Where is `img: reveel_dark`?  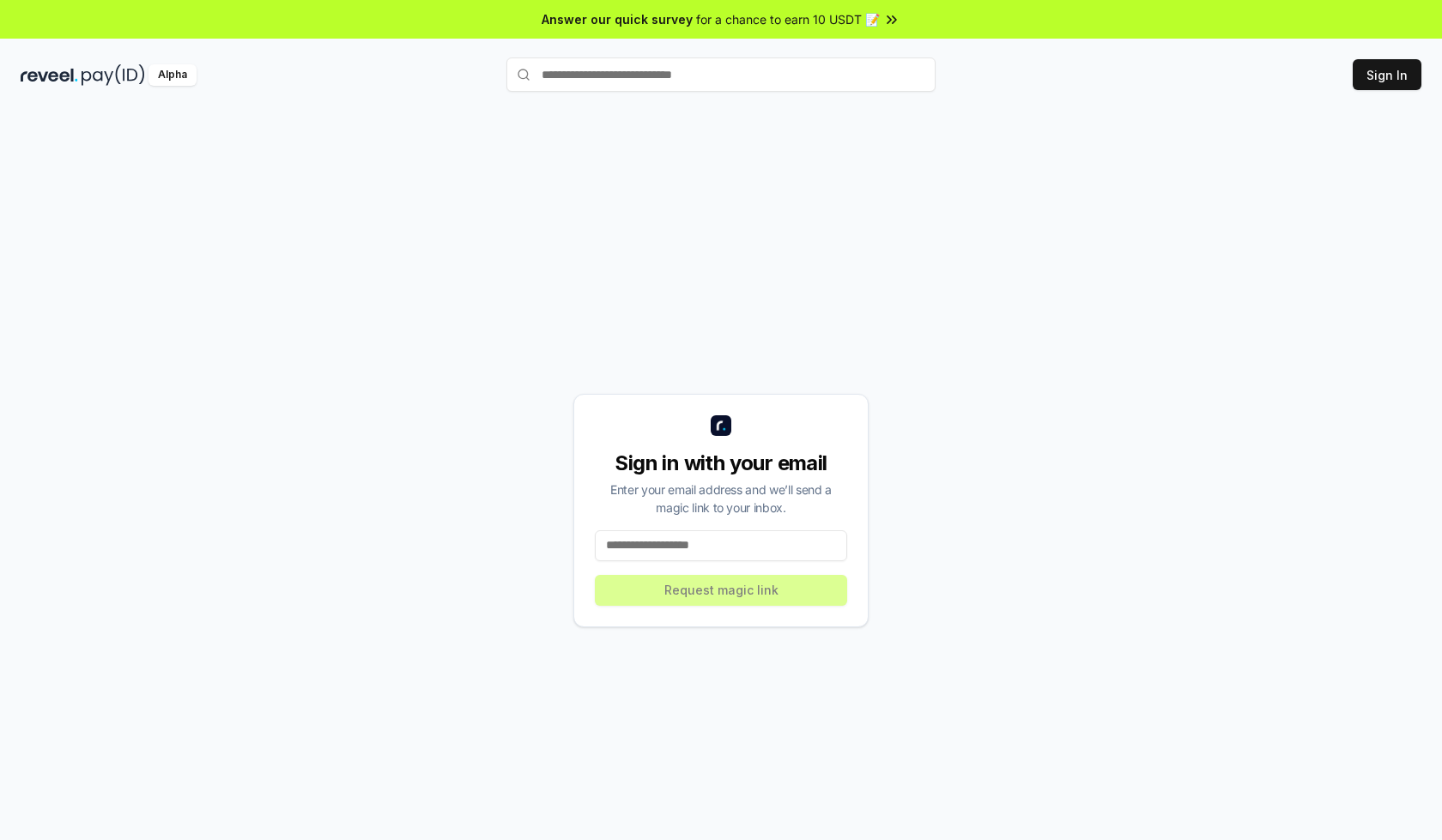
img: reveel_dark is located at coordinates (49, 75).